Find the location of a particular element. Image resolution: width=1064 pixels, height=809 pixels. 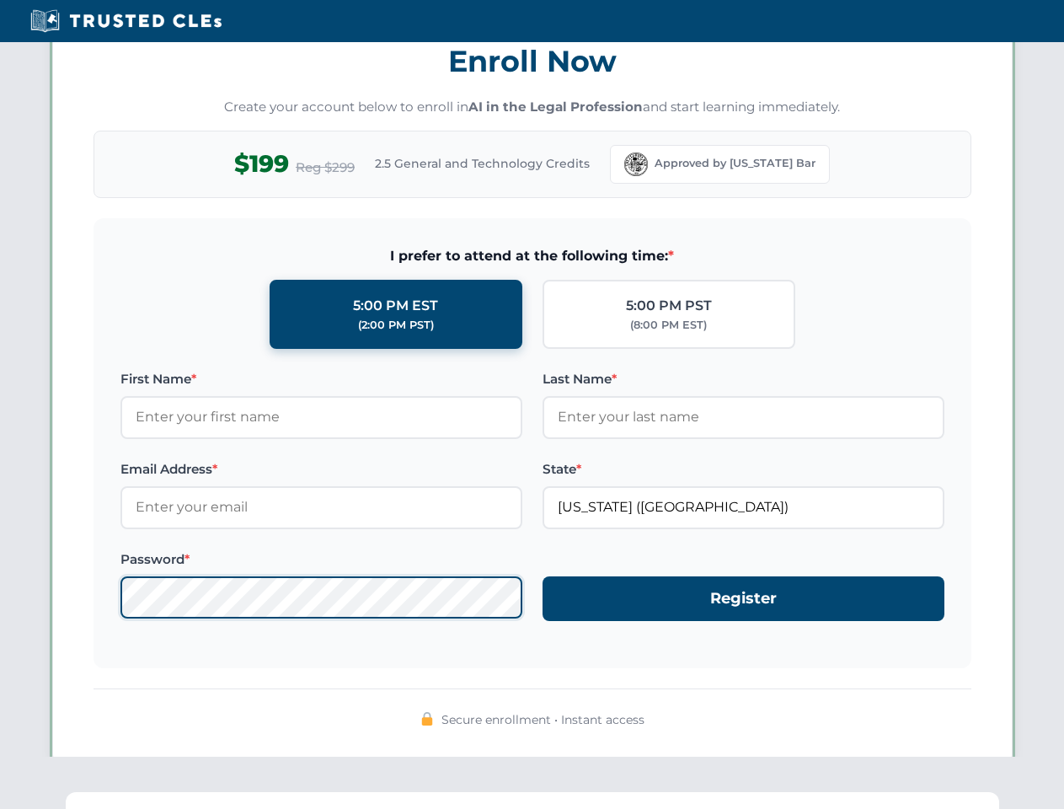

div: 5:00 PM PST is located at coordinates (669, 306).